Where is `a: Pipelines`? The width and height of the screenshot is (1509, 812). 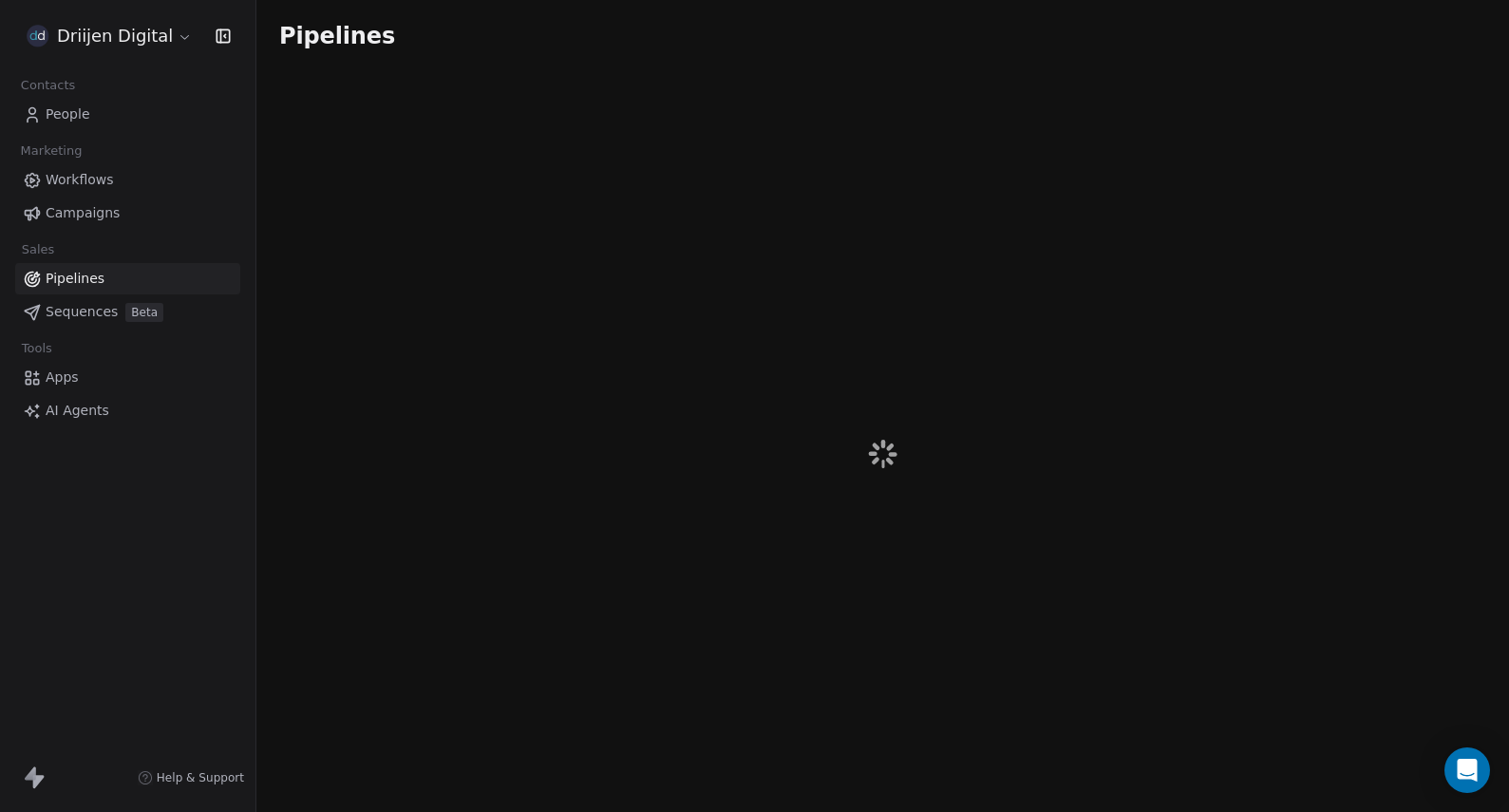 a: Pipelines is located at coordinates (127, 278).